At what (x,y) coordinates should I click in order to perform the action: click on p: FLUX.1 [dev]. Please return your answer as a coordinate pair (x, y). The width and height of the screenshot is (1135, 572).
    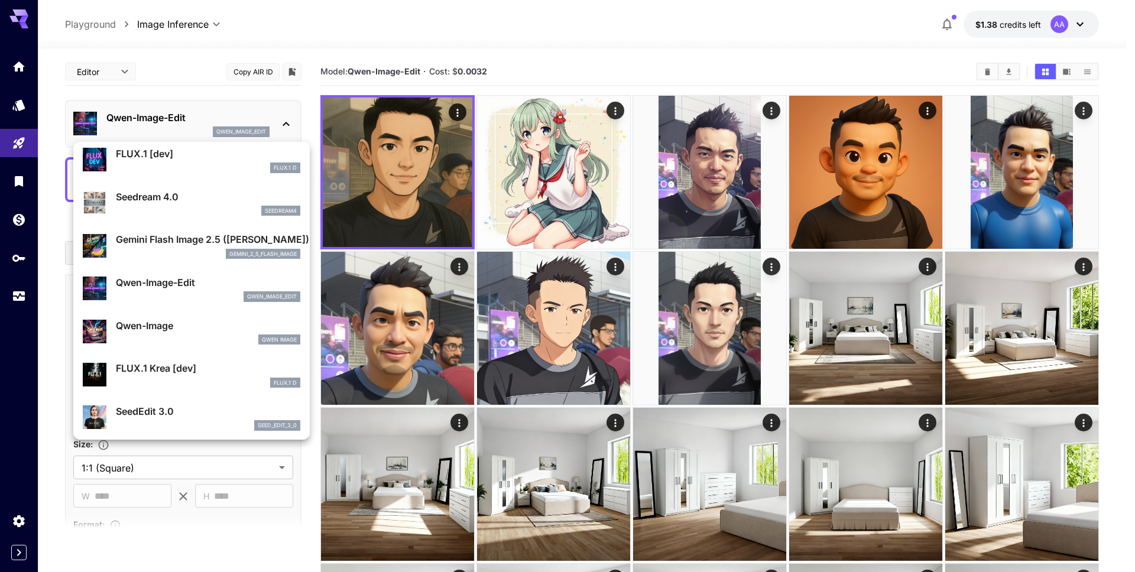
    Looking at the image, I should click on (208, 154).